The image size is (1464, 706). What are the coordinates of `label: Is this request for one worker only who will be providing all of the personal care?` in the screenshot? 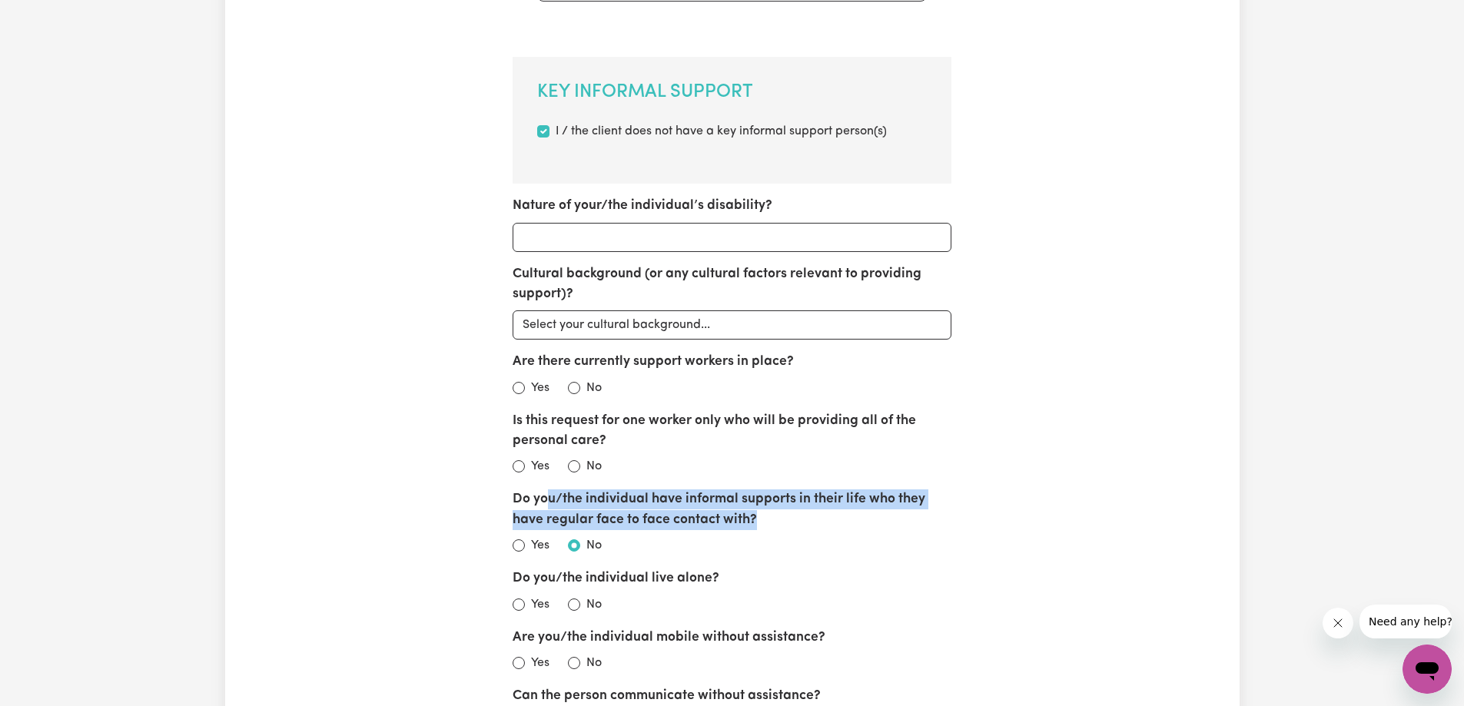 It's located at (731, 431).